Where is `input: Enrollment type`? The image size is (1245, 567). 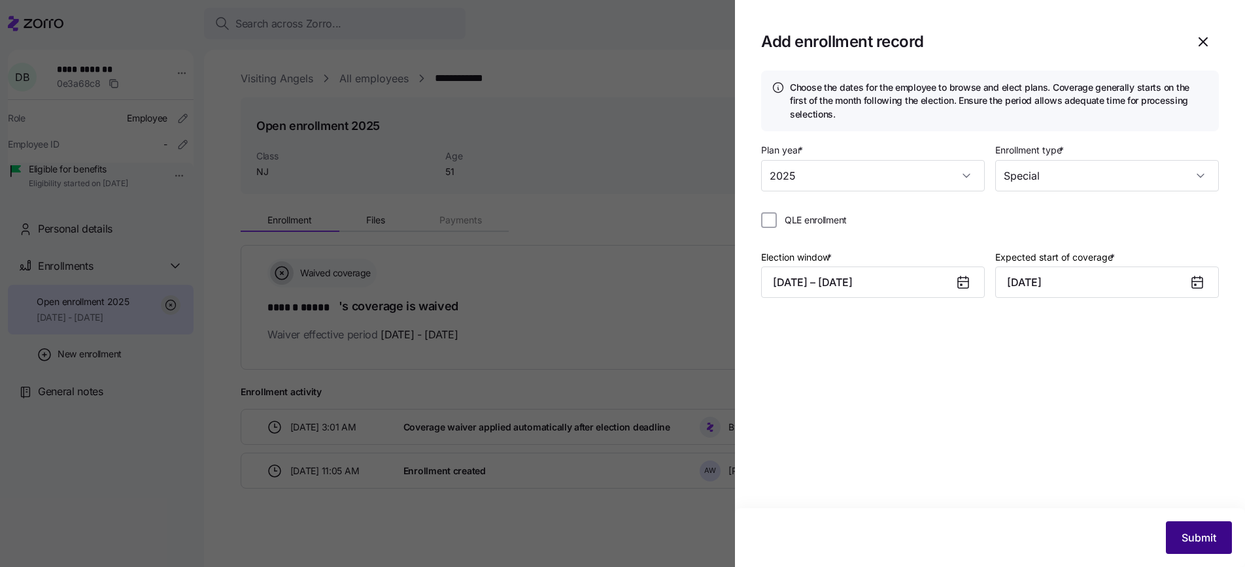
input: Enrollment type is located at coordinates (1107, 176).